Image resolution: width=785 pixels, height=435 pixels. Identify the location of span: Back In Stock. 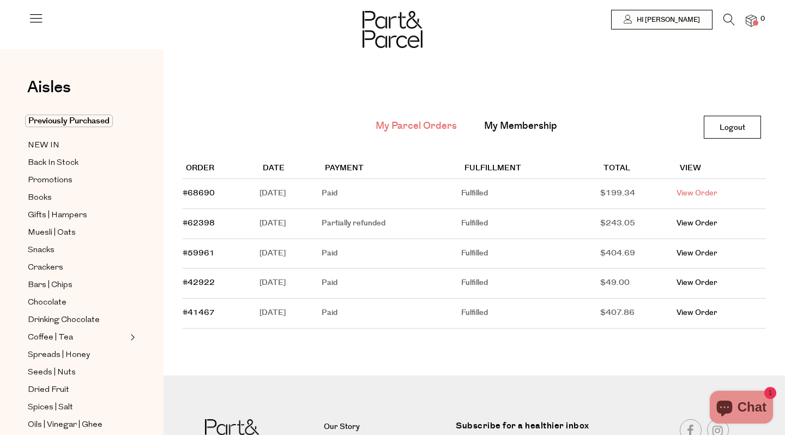
(53, 163).